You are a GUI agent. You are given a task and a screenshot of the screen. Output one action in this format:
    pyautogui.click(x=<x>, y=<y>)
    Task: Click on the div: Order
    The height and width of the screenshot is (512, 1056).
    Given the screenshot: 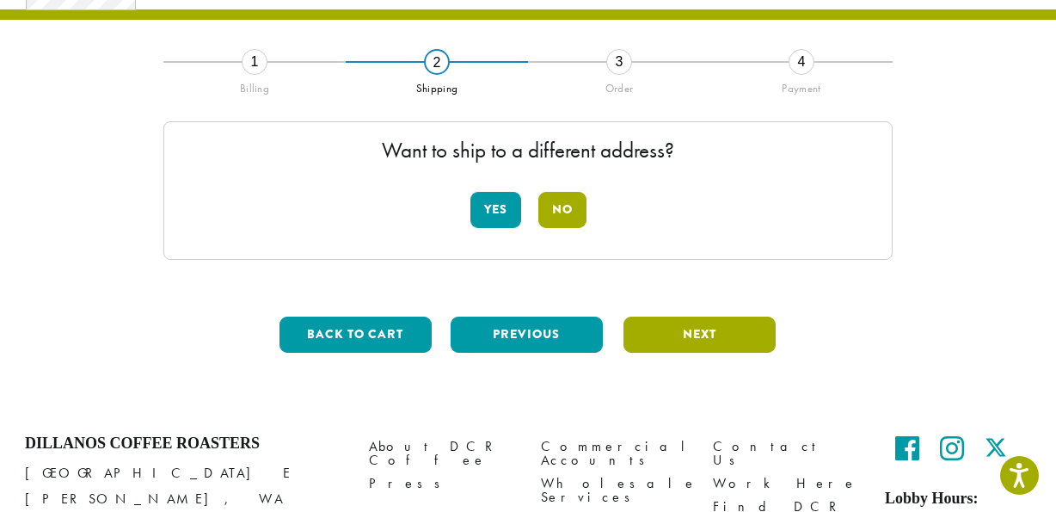 What is the action you would take?
    pyautogui.click(x=619, y=85)
    